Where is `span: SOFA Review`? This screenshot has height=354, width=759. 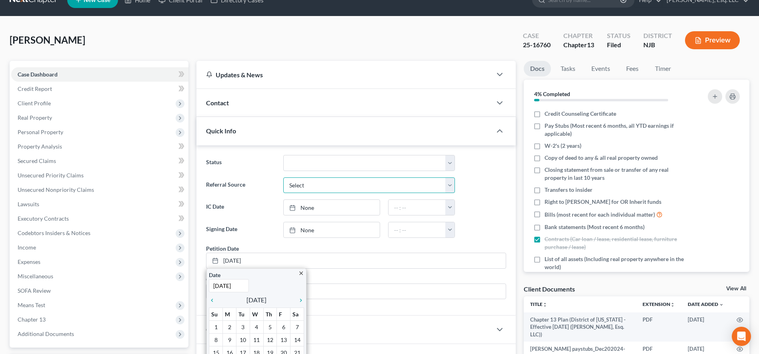
span: SOFA Review is located at coordinates (34, 290).